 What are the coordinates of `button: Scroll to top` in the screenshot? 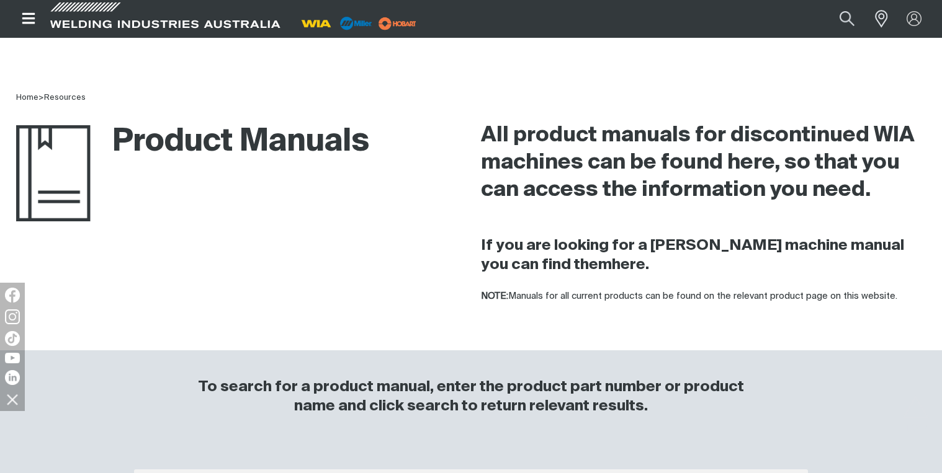 It's located at (915, 409).